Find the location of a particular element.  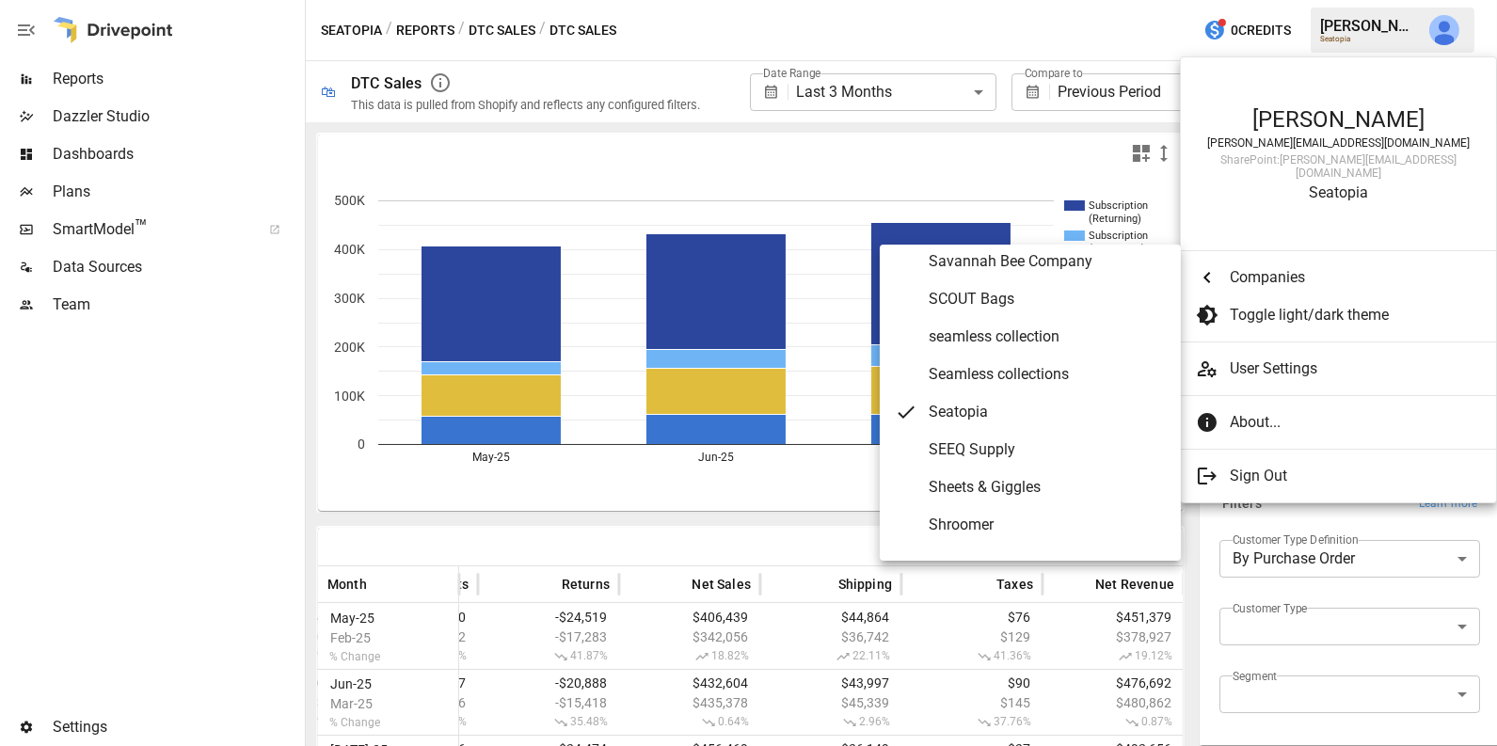

span: Savannah Bee Company is located at coordinates (1047, 262).